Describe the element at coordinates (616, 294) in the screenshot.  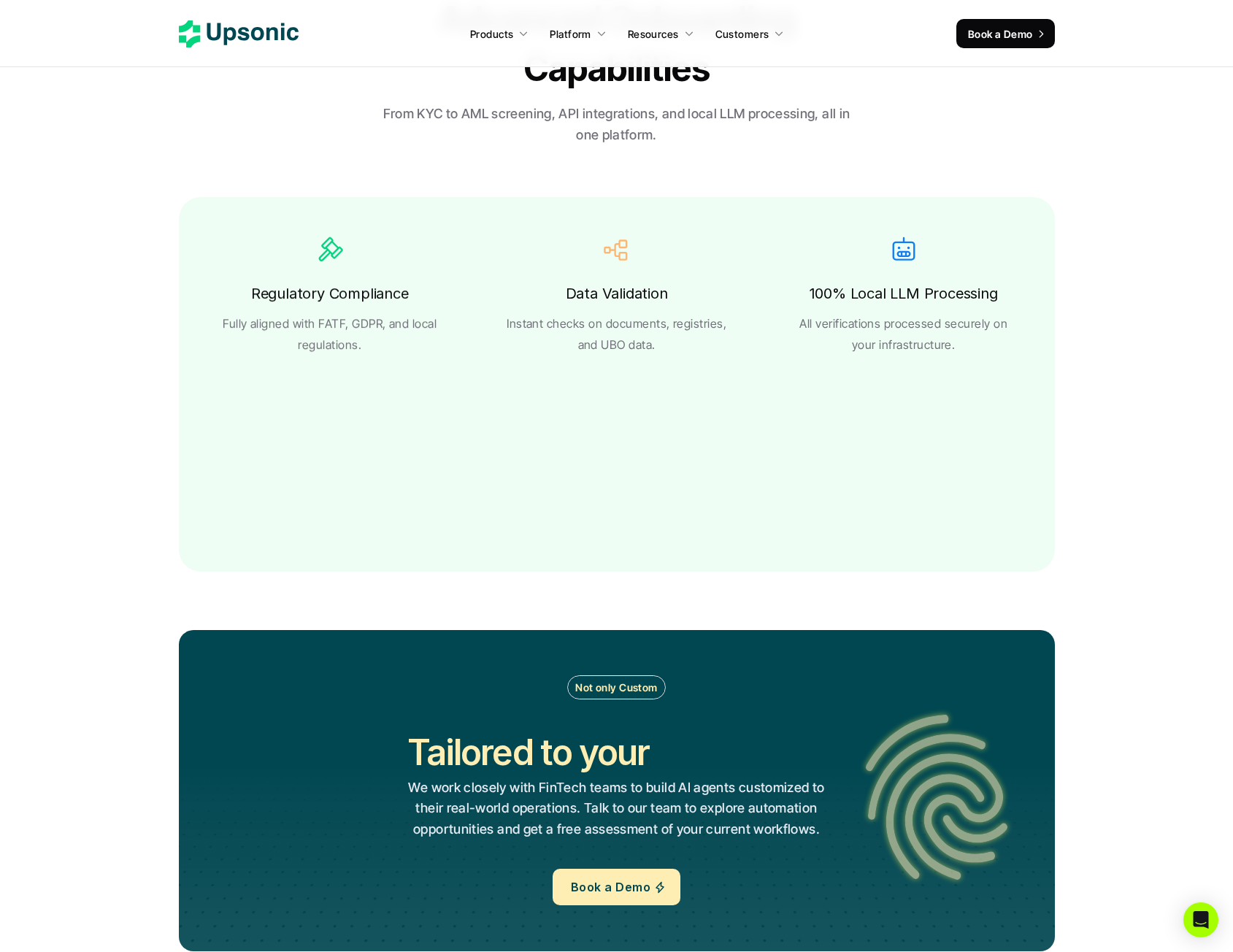
I see `h6: Data Validation` at that location.